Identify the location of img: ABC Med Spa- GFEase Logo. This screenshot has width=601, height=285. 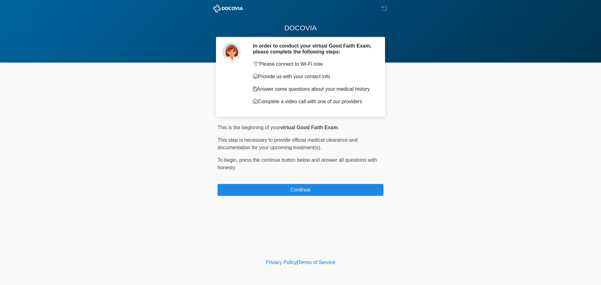
(228, 8).